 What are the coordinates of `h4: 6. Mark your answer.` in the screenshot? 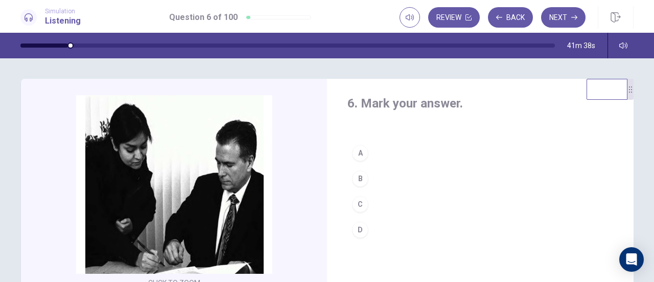 It's located at (480, 103).